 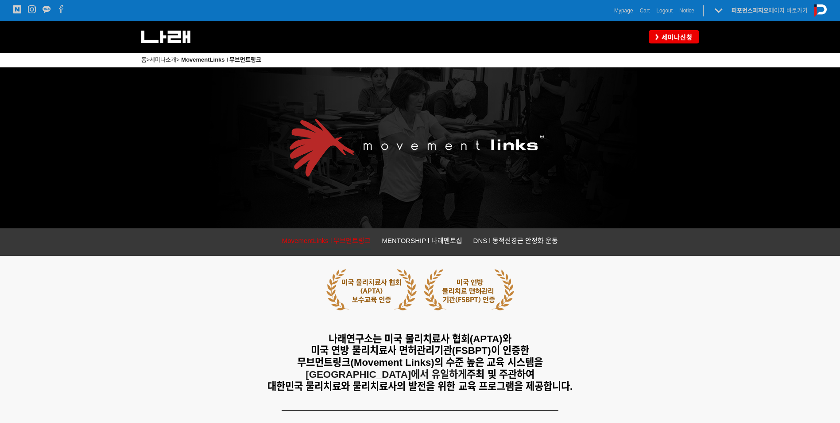 I want to click on a: 세미나신청, so click(x=674, y=36).